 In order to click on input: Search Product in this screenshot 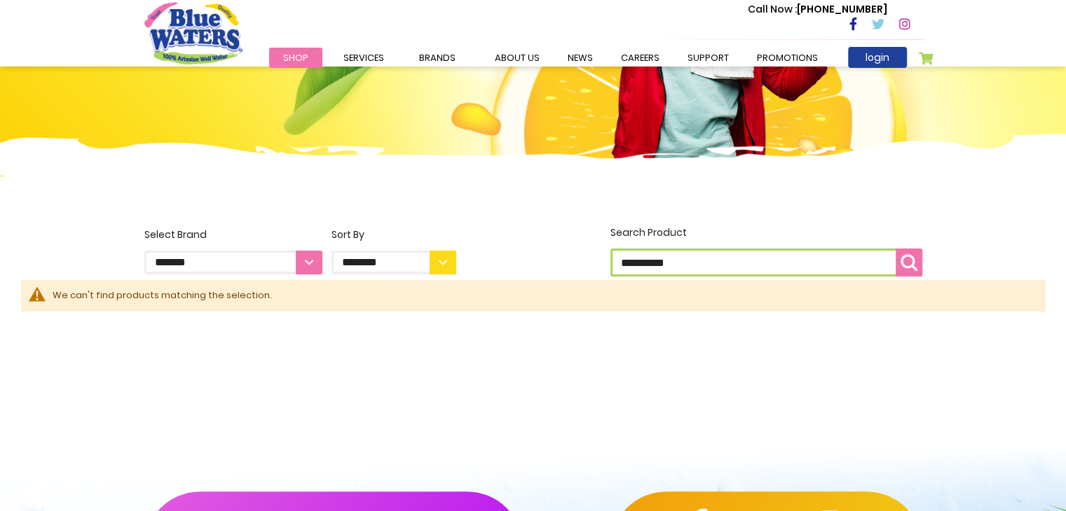, I will do `click(766, 263)`.